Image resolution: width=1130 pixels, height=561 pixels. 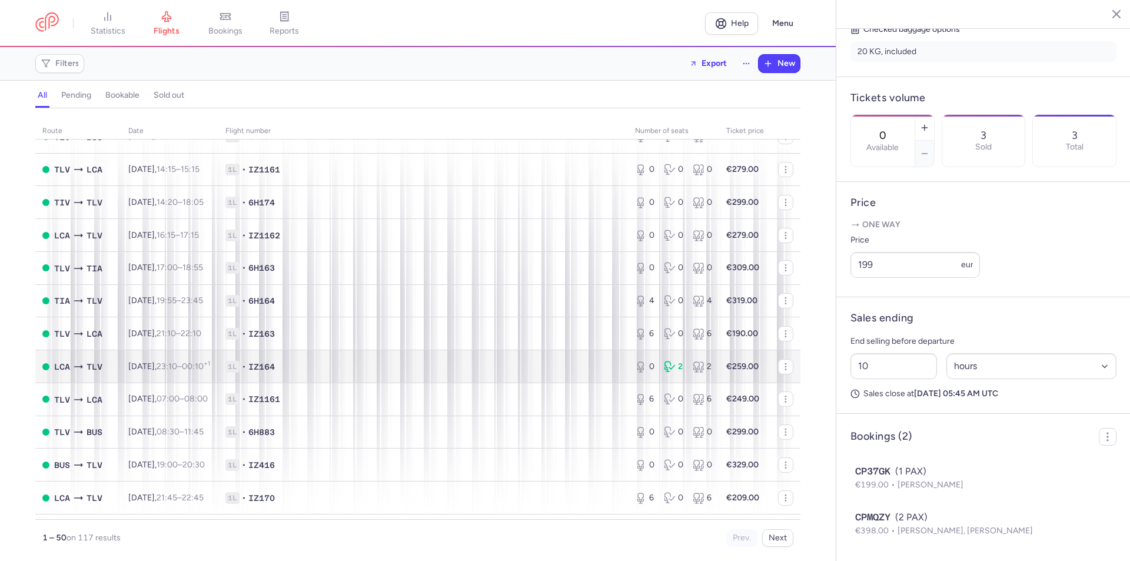 I want to click on p: One way, so click(x=983, y=225).